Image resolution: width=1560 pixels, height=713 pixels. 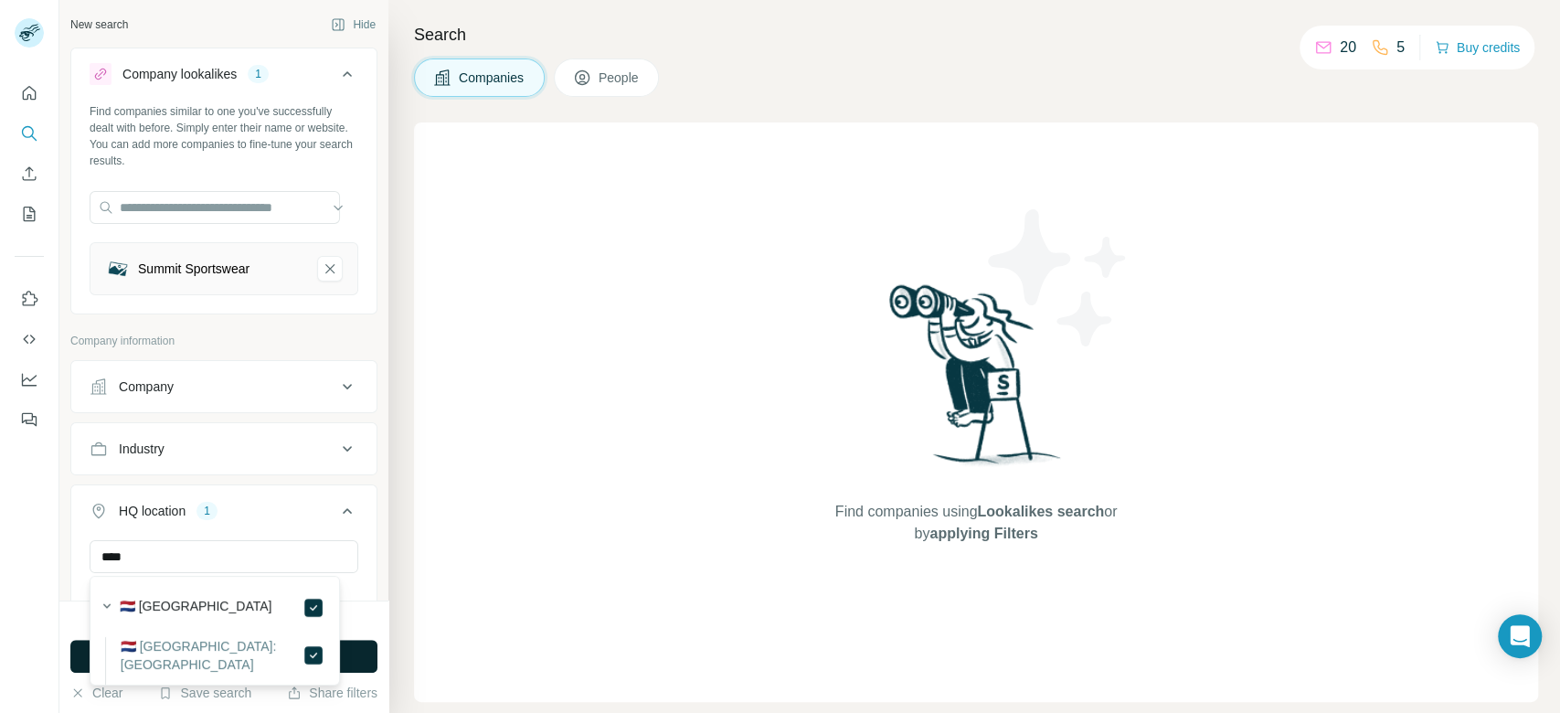 I want to click on button: Quick start, so click(x=29, y=93).